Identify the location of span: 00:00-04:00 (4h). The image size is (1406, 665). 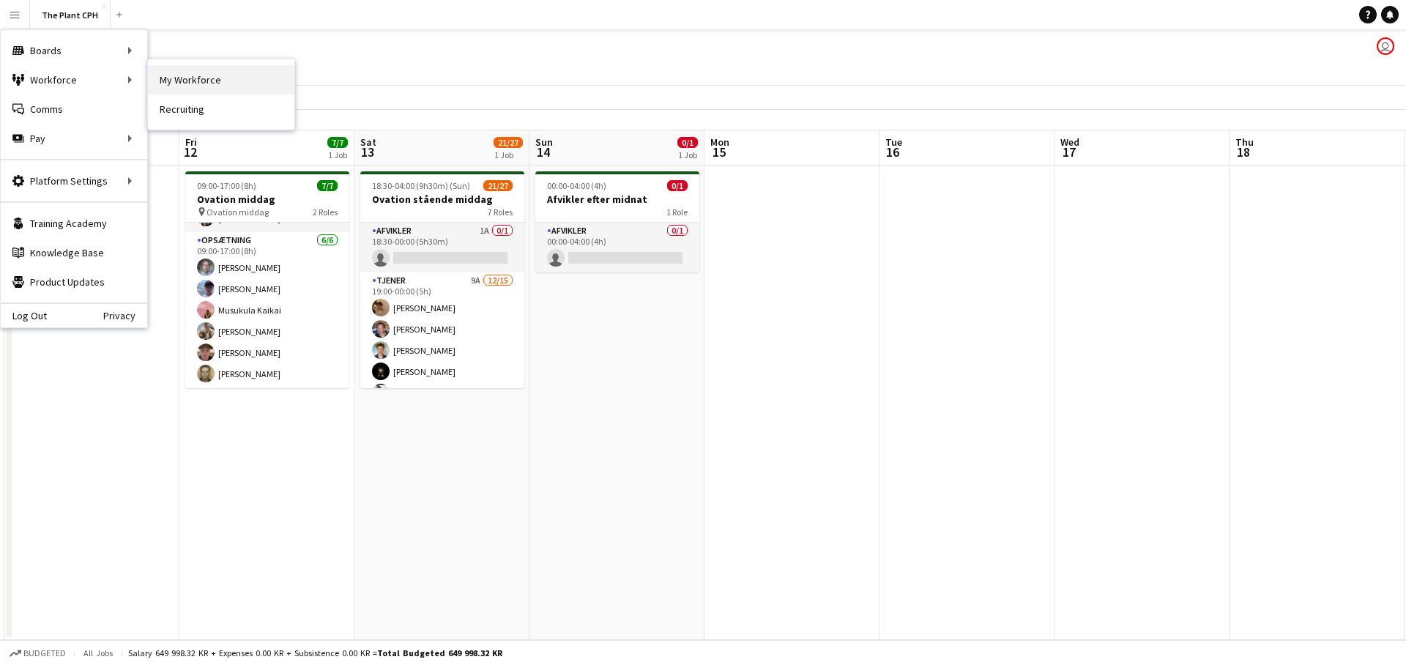
(576, 185).